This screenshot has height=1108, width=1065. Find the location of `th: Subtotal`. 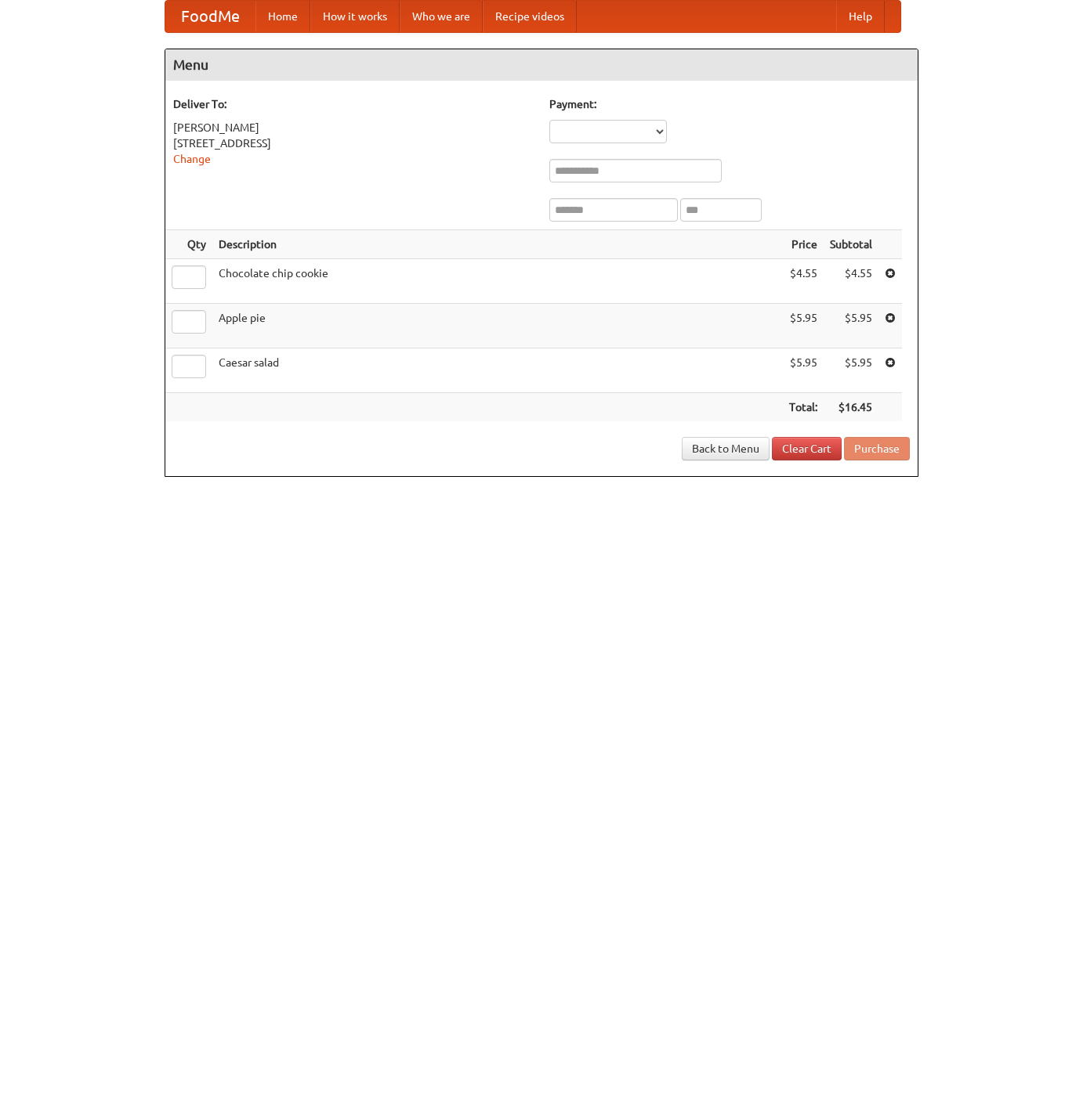

th: Subtotal is located at coordinates (851, 244).